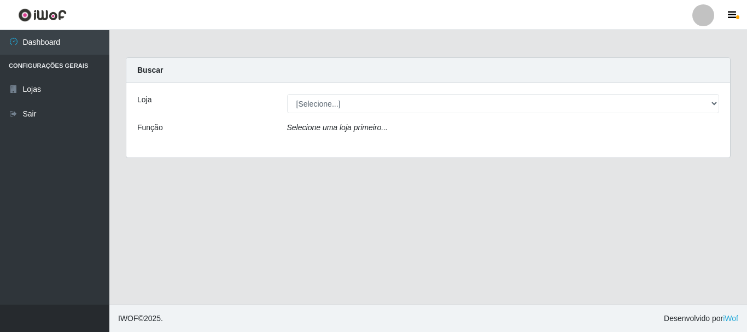  I want to click on label: Função, so click(150, 127).